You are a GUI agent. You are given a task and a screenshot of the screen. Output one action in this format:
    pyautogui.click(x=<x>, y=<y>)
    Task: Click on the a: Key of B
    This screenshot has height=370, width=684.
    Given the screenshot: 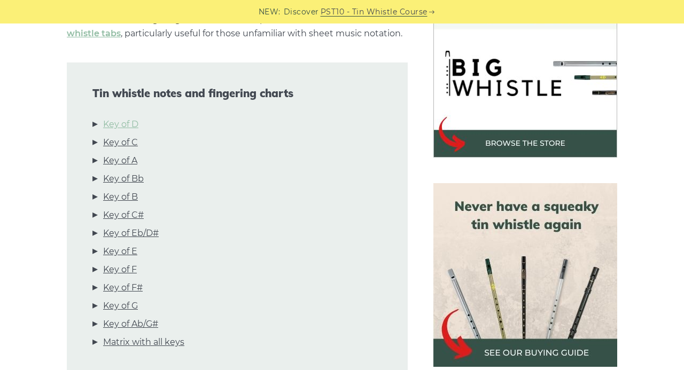 What is the action you would take?
    pyautogui.click(x=120, y=197)
    